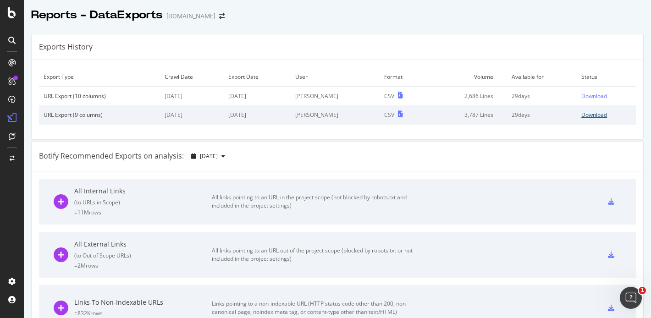 This screenshot has height=318, width=651. I want to click on div: = 832K rows, so click(143, 313).